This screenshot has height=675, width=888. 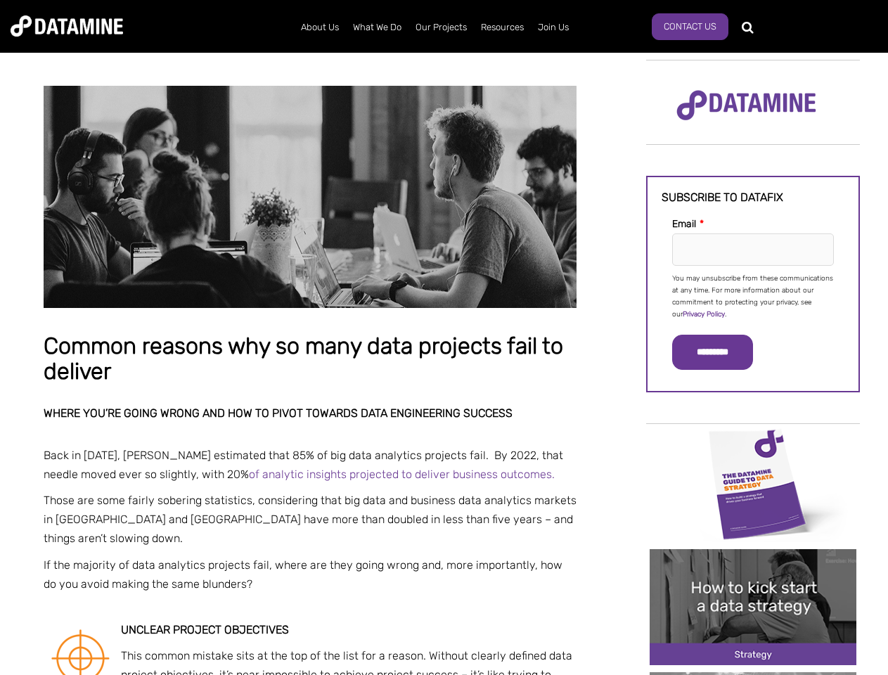 What do you see at coordinates (310, 359) in the screenshot?
I see `h1: Common reasons why so many data projects fail to deliver` at bounding box center [310, 359].